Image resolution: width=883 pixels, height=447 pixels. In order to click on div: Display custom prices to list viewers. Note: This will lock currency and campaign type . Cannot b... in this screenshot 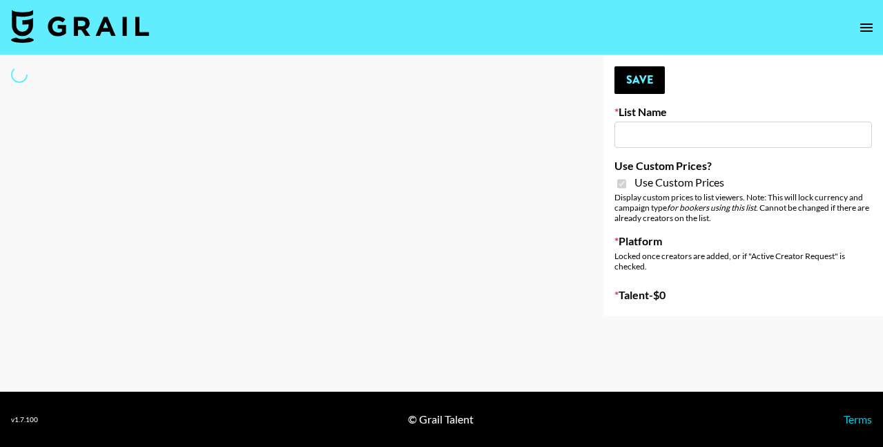, I will do `click(743, 207)`.